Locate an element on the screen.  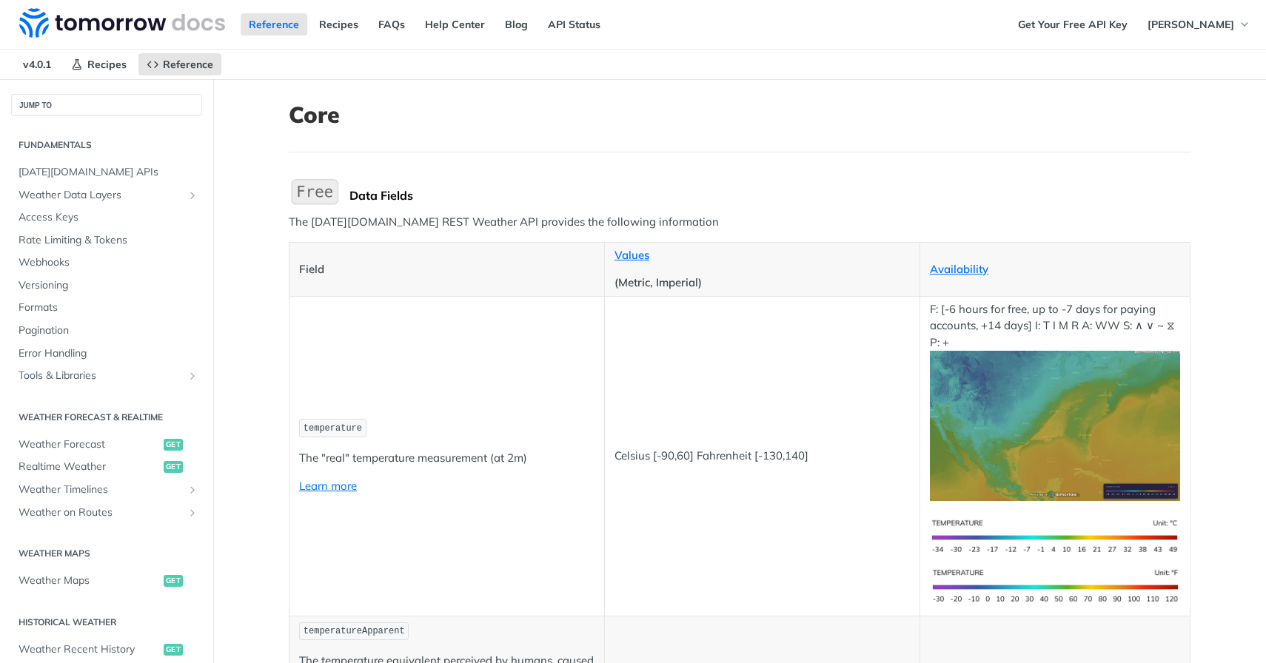
a: Availability is located at coordinates (959, 269).